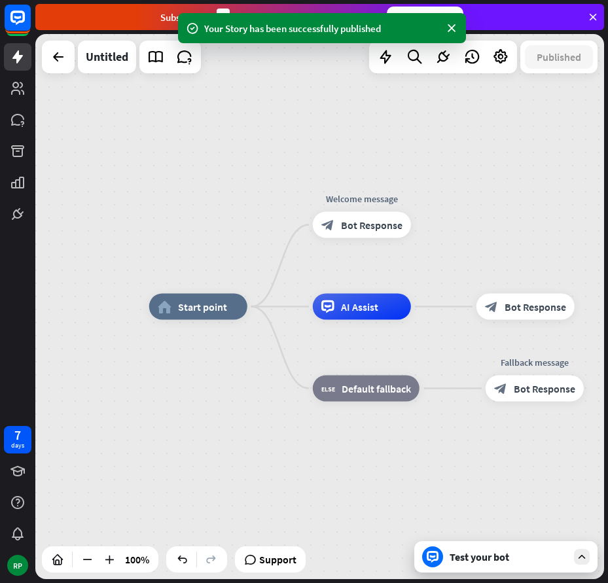 The width and height of the screenshot is (608, 583). What do you see at coordinates (30, 25) in the screenshot?
I see `button: Open LiveChat chat widget` at bounding box center [30, 25].